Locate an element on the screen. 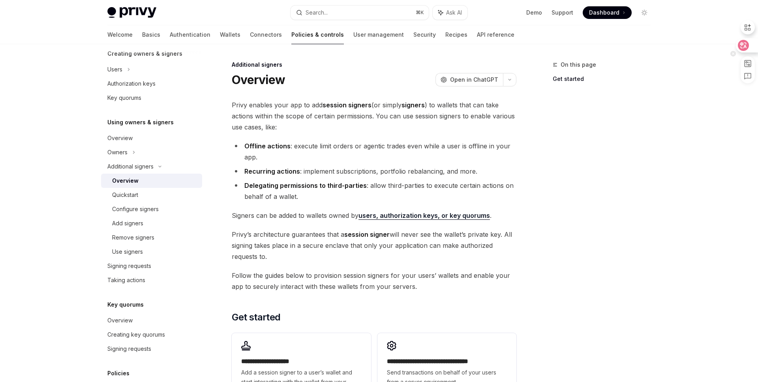 The image size is (758, 382). a: API reference is located at coordinates (495, 35).